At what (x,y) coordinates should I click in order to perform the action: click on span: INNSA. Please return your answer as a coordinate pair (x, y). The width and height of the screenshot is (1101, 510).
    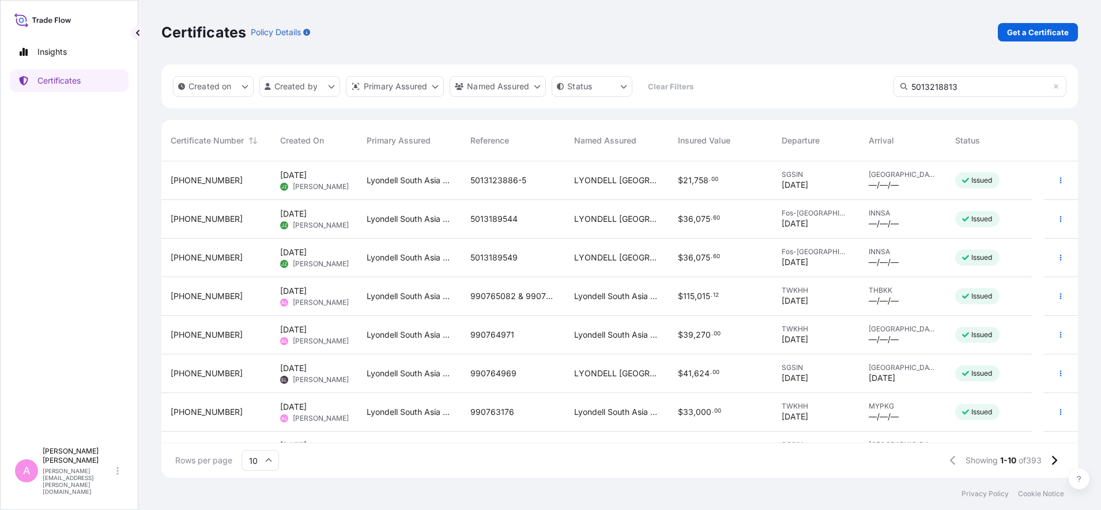
    Looking at the image, I should click on (902, 252).